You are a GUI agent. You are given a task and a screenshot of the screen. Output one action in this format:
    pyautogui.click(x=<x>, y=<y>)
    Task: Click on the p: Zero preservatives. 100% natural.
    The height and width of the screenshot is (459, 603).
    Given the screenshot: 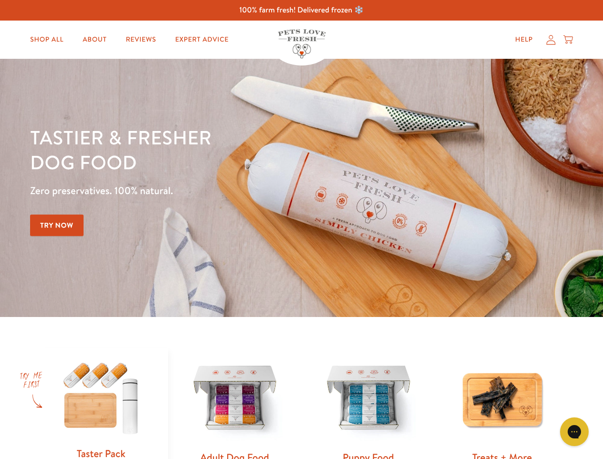 What is the action you would take?
    pyautogui.click(x=211, y=191)
    